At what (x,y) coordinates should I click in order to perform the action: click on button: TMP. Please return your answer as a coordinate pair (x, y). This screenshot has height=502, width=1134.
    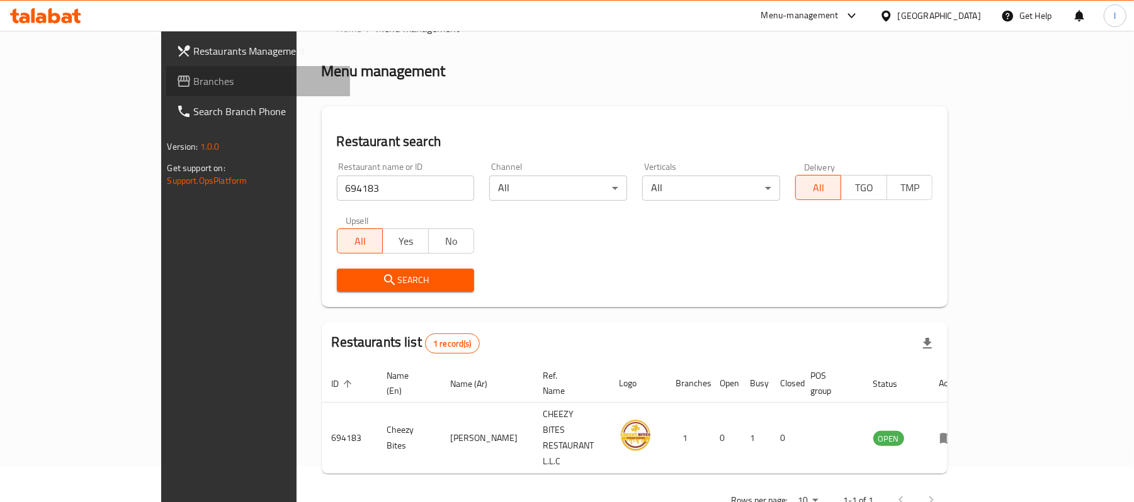
    Looking at the image, I should click on (910, 188).